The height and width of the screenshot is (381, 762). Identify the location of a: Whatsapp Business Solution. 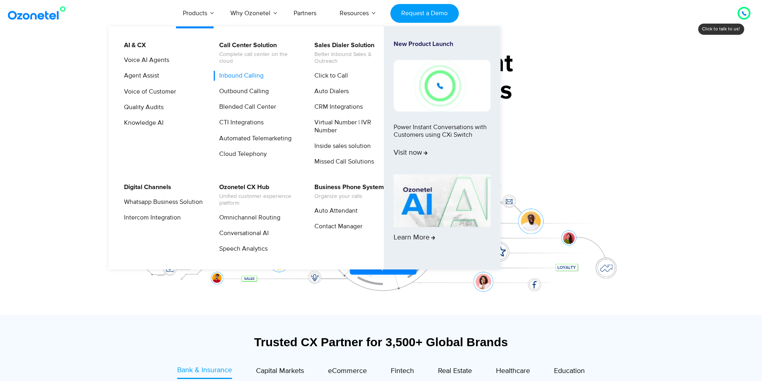
(161, 202).